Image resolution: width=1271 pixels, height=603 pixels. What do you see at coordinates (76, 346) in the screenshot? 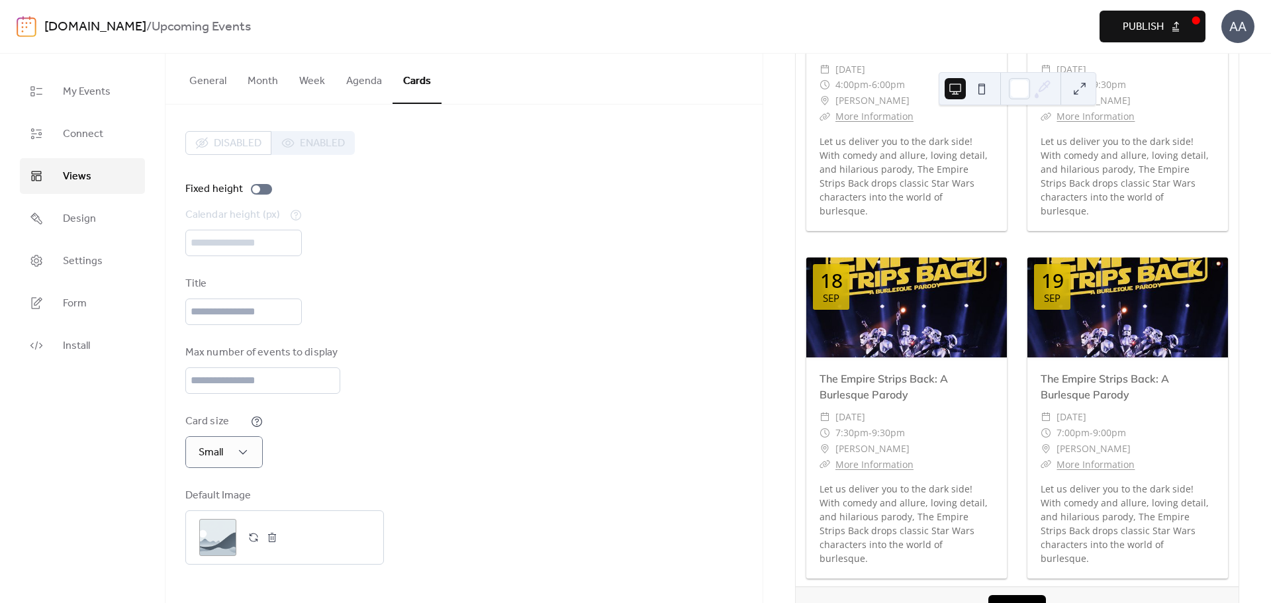
I see `span: Install` at bounding box center [76, 346].